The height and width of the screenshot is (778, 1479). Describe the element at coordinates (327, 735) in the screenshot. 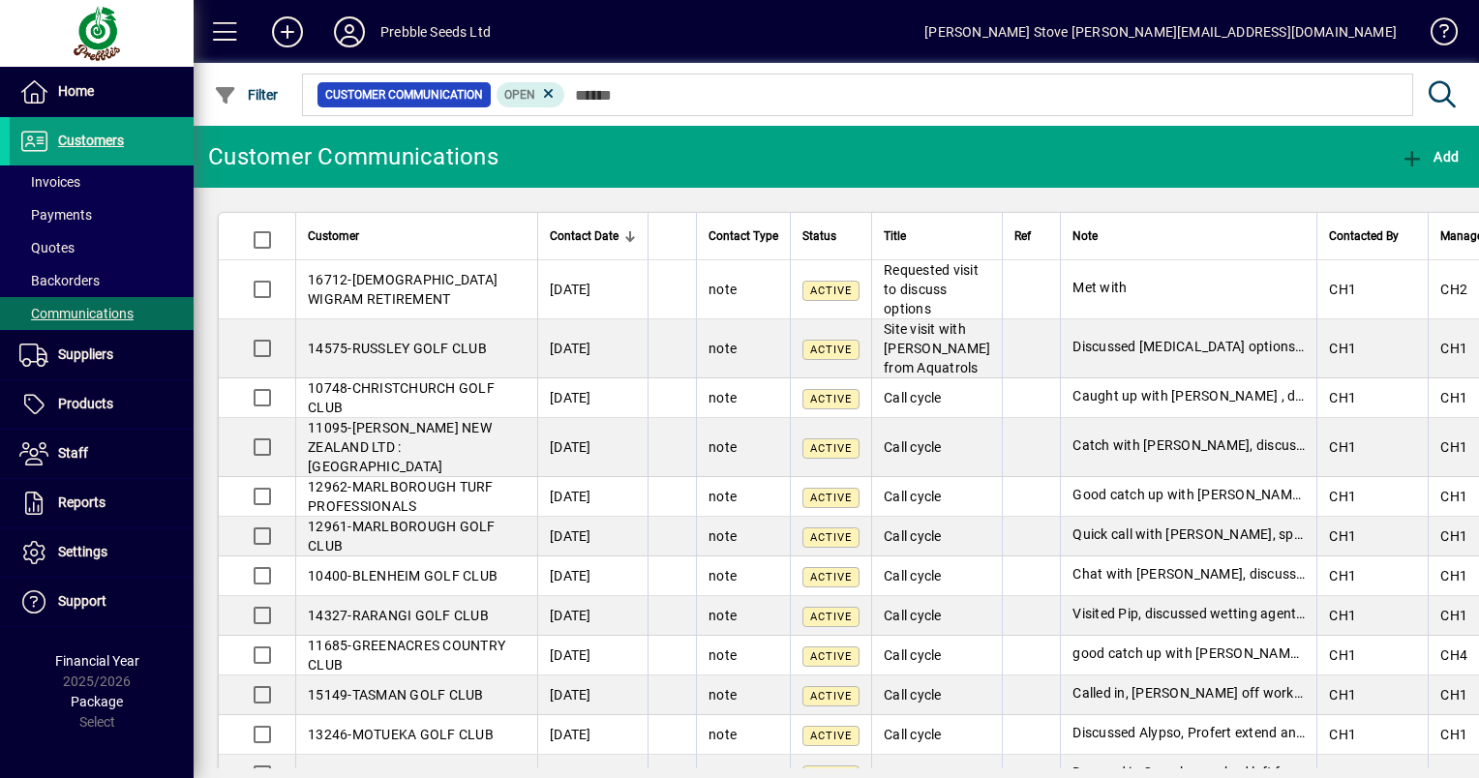

I see `span: 13246` at that location.